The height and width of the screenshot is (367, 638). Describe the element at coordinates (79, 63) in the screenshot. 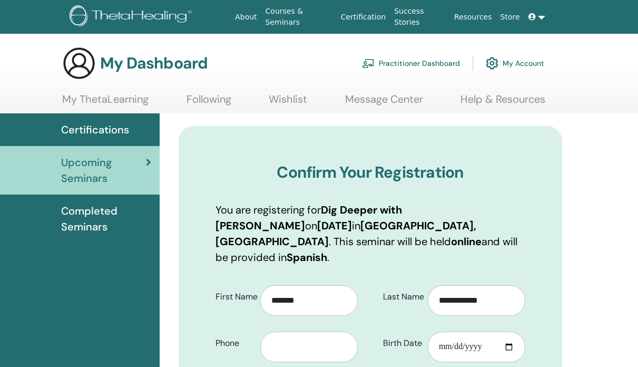

I see `img: generic-user-icon.jpg` at that location.